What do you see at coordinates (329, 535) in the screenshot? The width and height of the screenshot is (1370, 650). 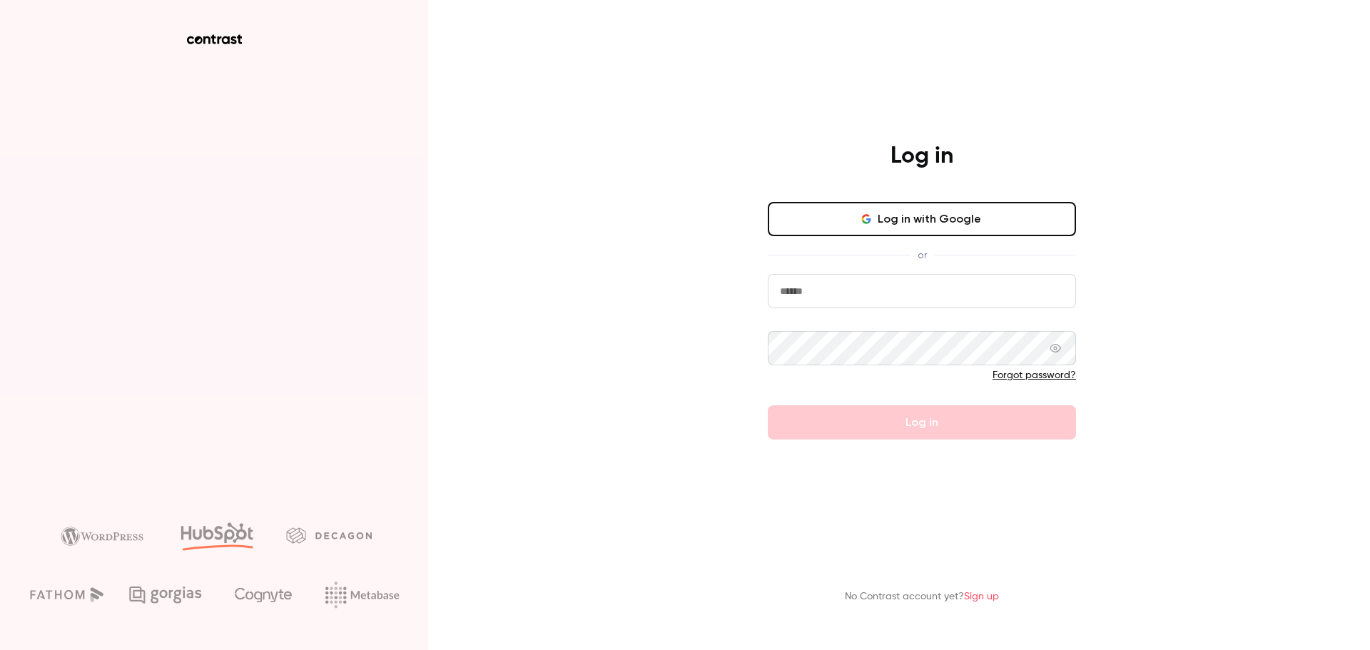 I see `img: decagon` at bounding box center [329, 535].